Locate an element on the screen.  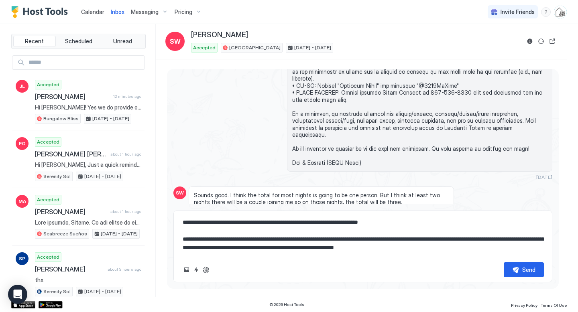
button: ChatGPT Auto Reply is located at coordinates (206, 270).